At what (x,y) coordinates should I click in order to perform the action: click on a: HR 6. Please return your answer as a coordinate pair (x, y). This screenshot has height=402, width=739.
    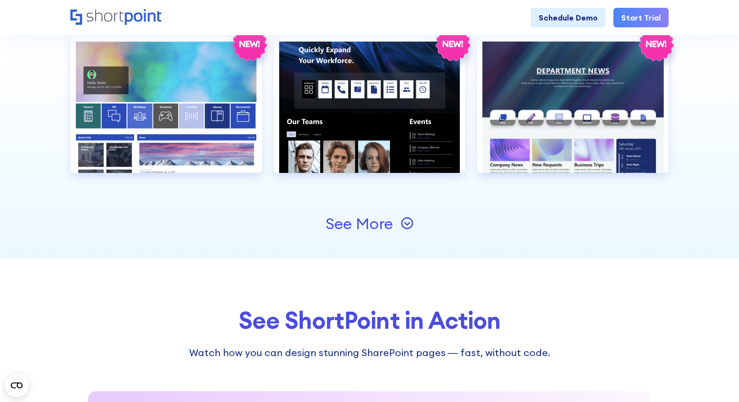
    Looking at the image, I should click on (573, 112).